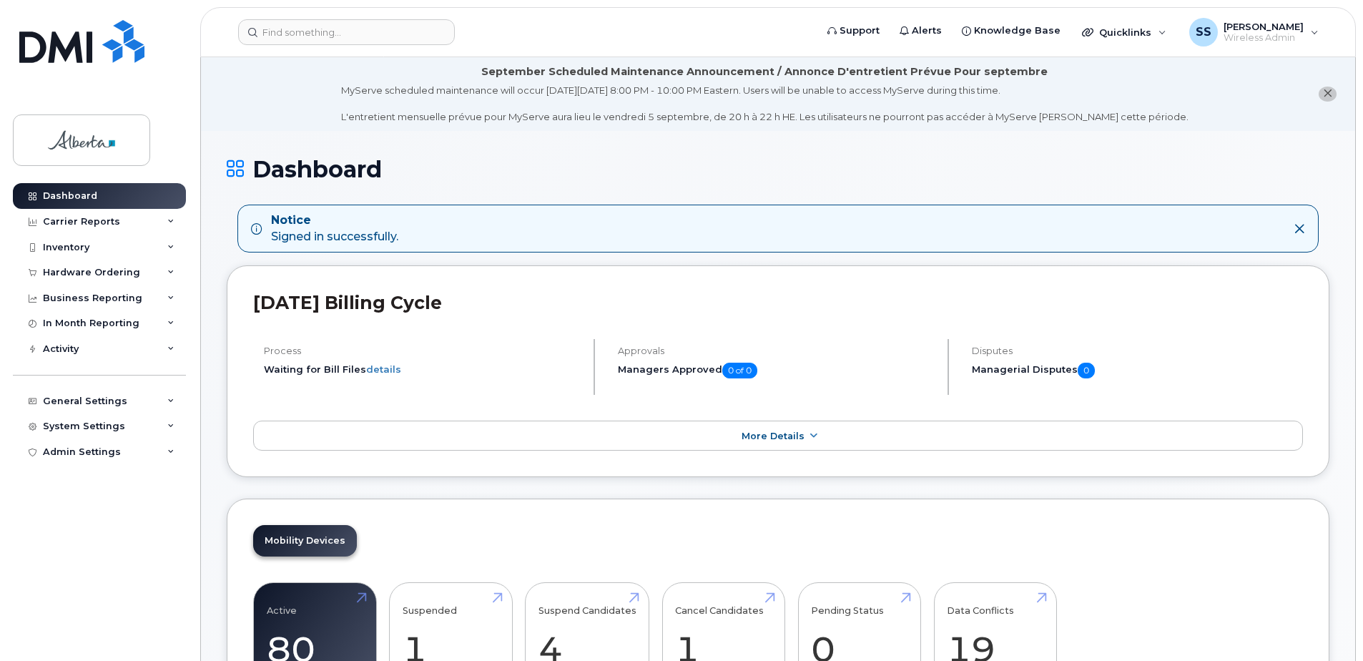 This screenshot has width=1363, height=661. Describe the element at coordinates (1086, 370) in the screenshot. I see `span: 0` at that location.